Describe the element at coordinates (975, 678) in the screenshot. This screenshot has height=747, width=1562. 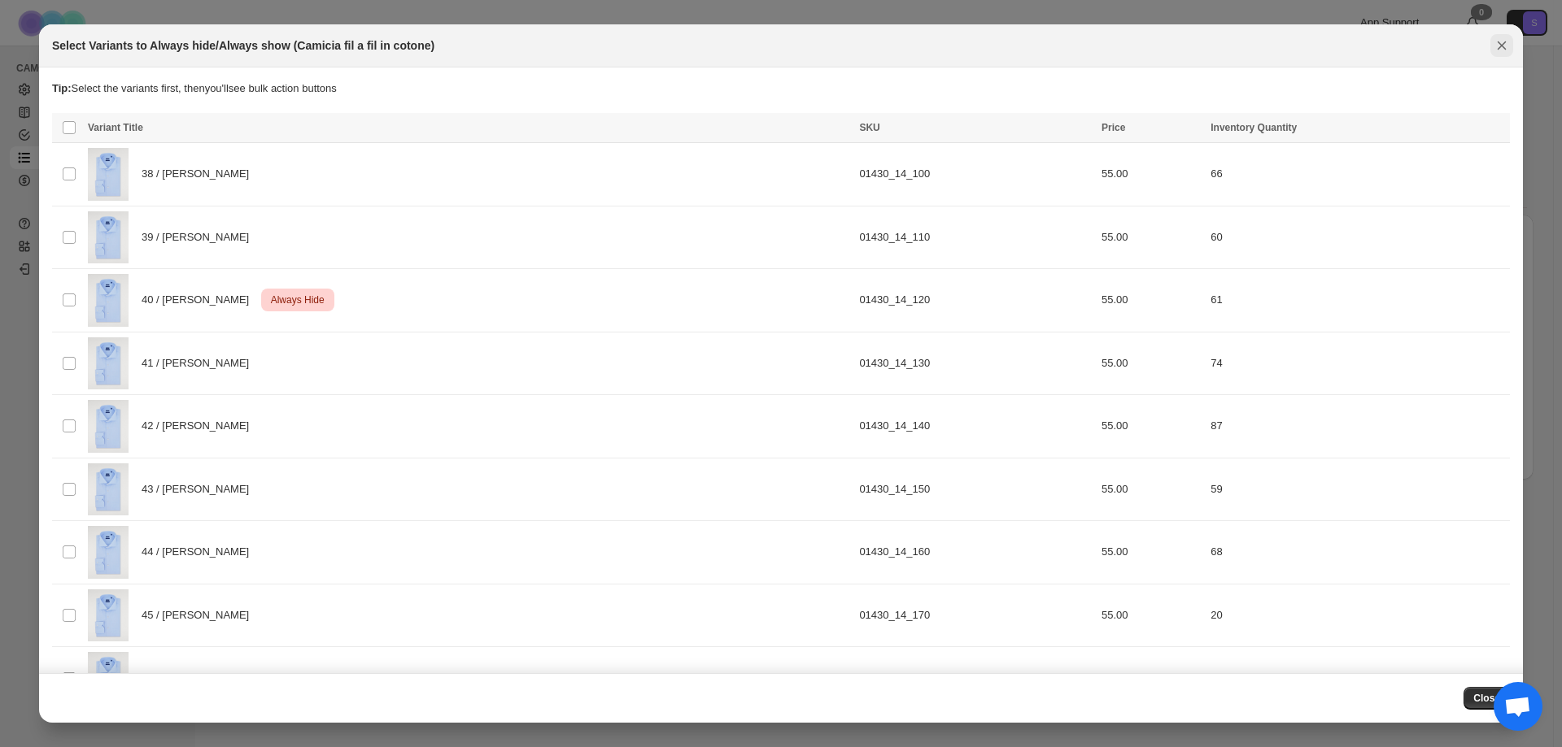
I see `td: 01430_14_180` at that location.